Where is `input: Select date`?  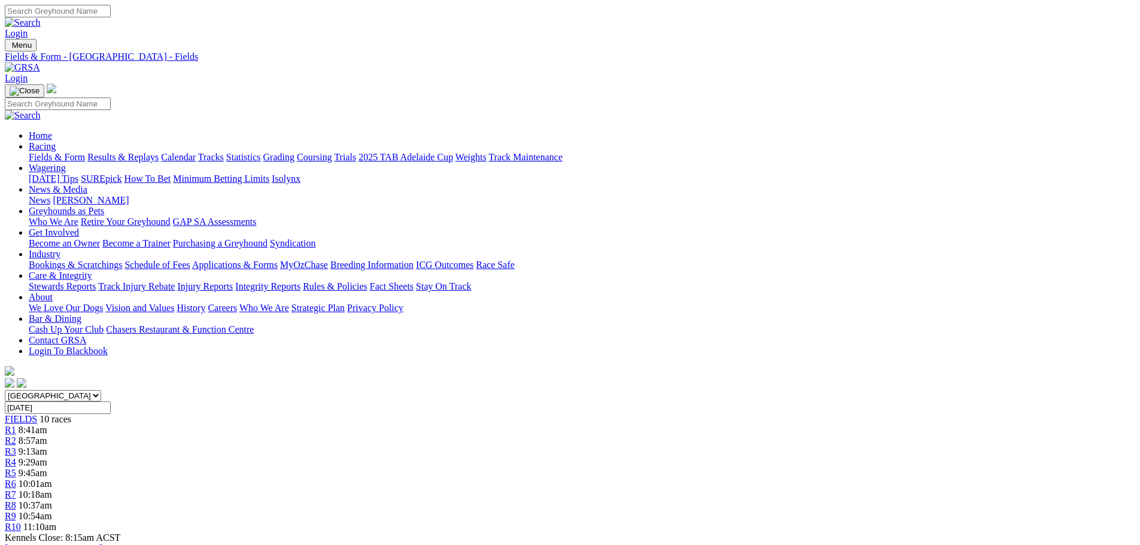 input: Select date is located at coordinates (57, 407).